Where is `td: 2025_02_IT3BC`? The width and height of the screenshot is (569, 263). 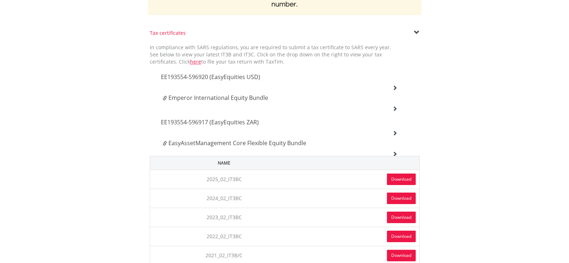
td: 2025_02_IT3BC is located at coordinates (224, 179).